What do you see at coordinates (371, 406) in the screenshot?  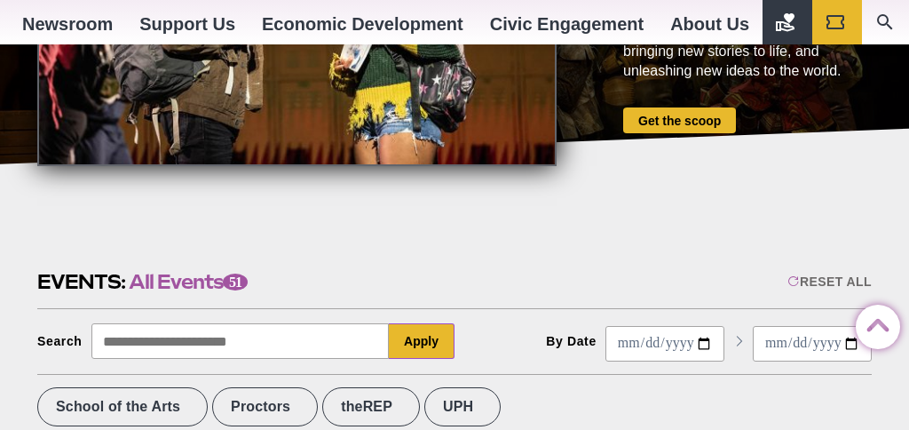 I see `label: theREP` at bounding box center [371, 406].